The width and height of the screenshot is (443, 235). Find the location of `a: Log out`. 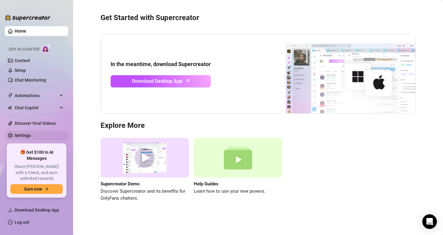

a: Log out is located at coordinates (22, 223).